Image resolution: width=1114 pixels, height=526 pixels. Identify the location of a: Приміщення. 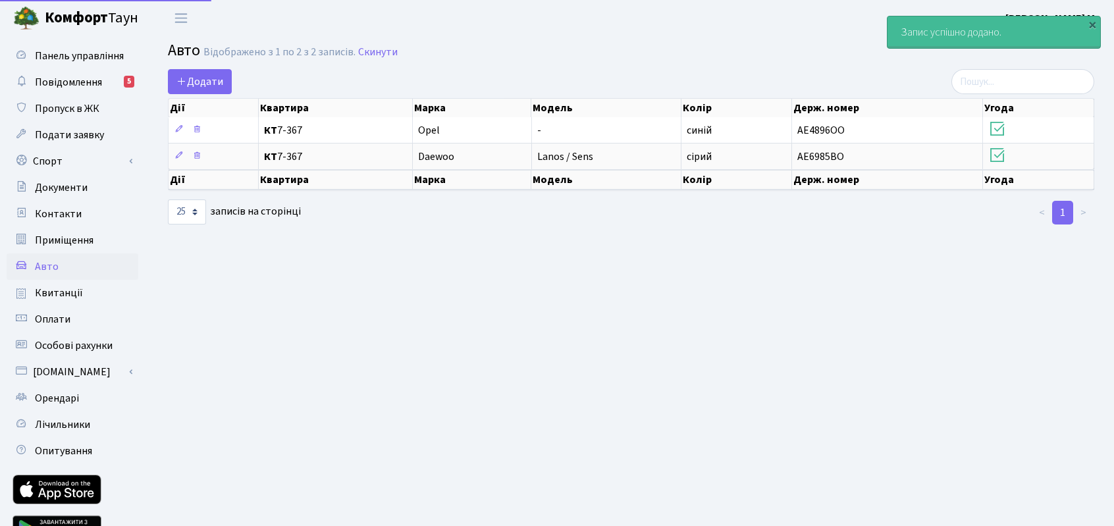
(72, 240).